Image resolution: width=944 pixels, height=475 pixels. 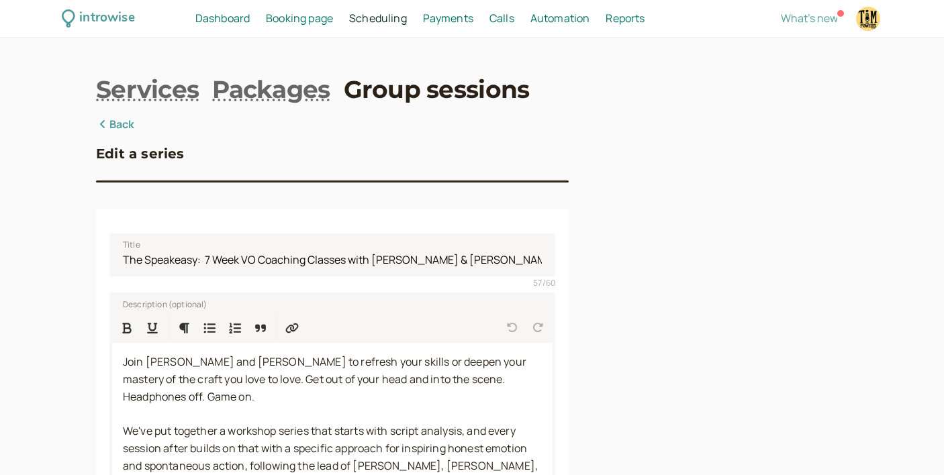 I want to click on a: Services, so click(x=147, y=89).